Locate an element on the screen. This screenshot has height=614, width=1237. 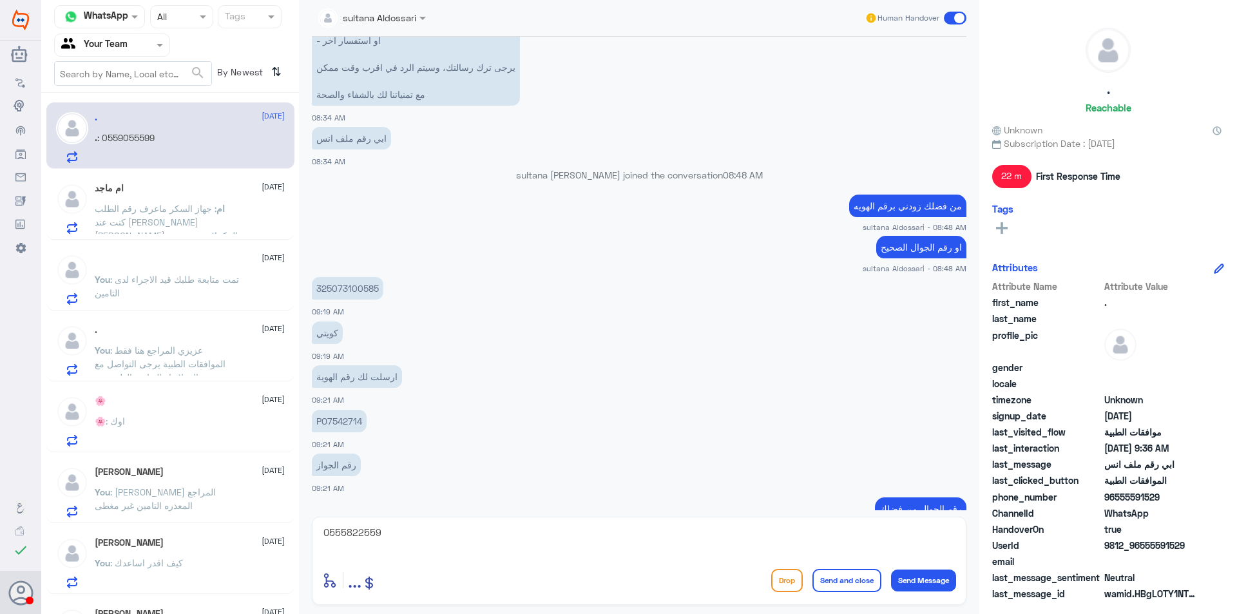
span: 9812_96555591529 is located at coordinates (1150, 545).